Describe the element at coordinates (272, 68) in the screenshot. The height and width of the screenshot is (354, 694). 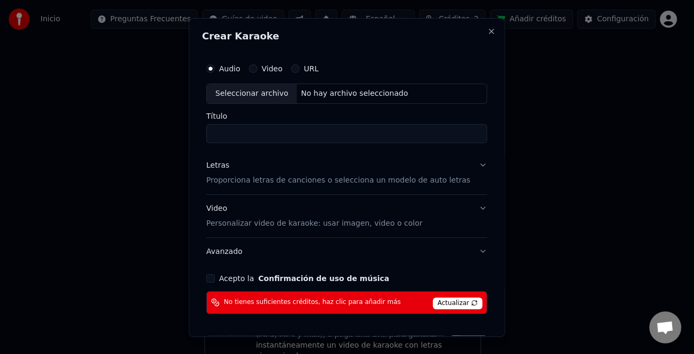
I see `label: Video` at that location.